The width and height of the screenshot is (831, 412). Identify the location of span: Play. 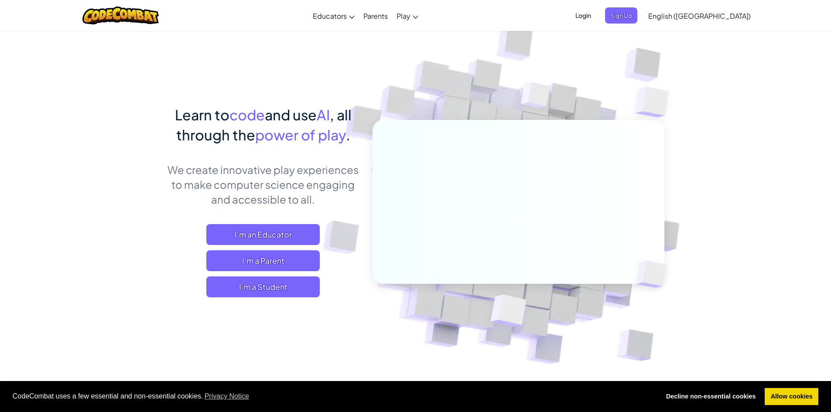
(404, 16).